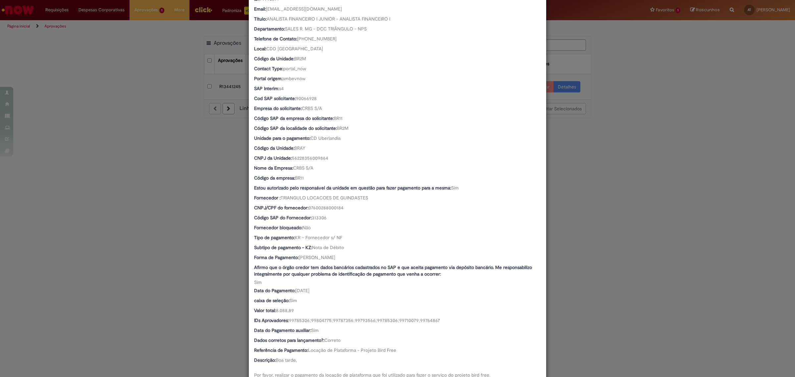 The height and width of the screenshot is (377, 795). I want to click on b: Empresa do solicitante:, so click(278, 108).